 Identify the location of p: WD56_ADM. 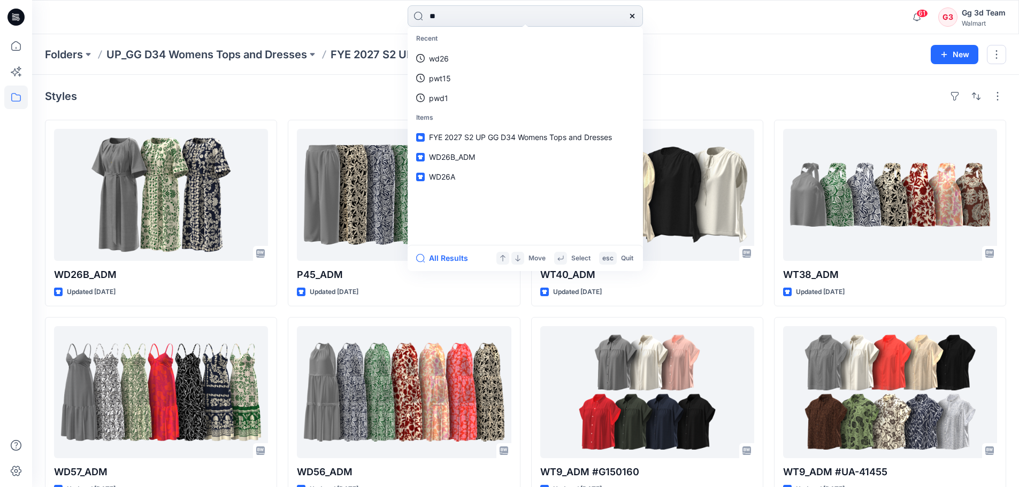
(404, 472).